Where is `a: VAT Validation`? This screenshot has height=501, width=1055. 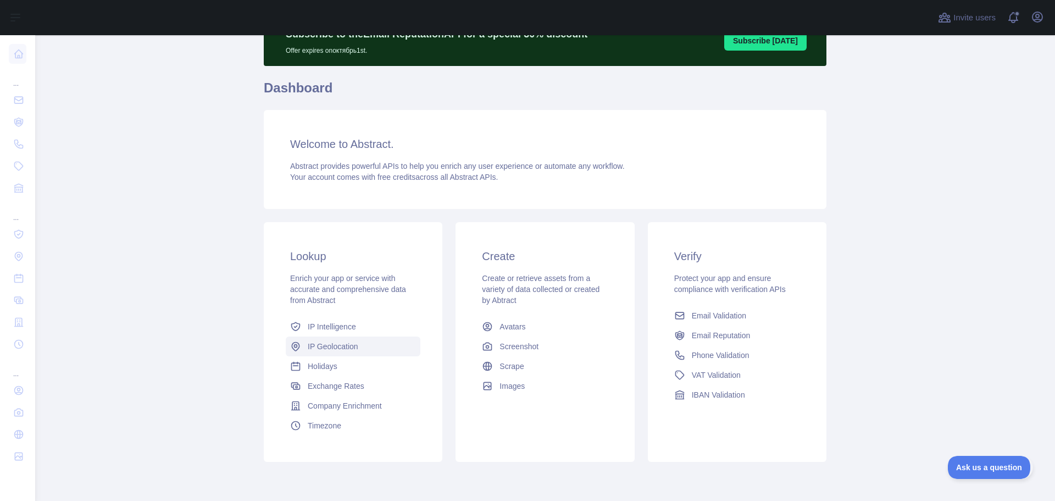
a: VAT Validation is located at coordinates (737, 375).